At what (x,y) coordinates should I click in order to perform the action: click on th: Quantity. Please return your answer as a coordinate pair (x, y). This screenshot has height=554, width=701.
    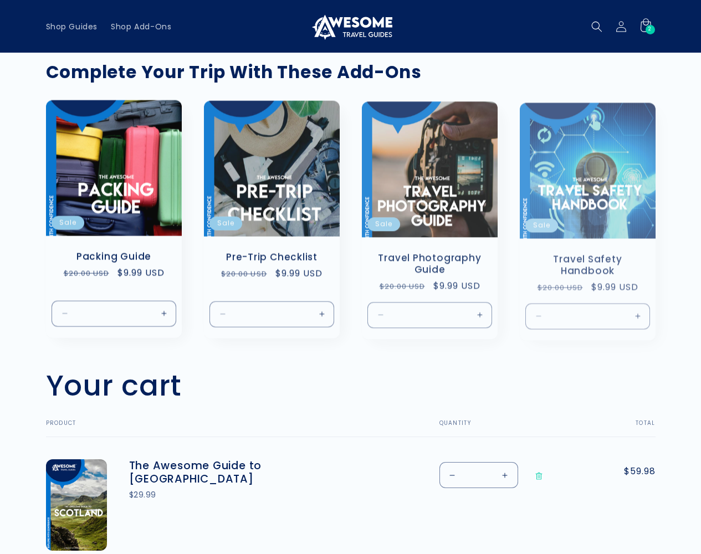
    Looking at the image, I should click on (499, 428).